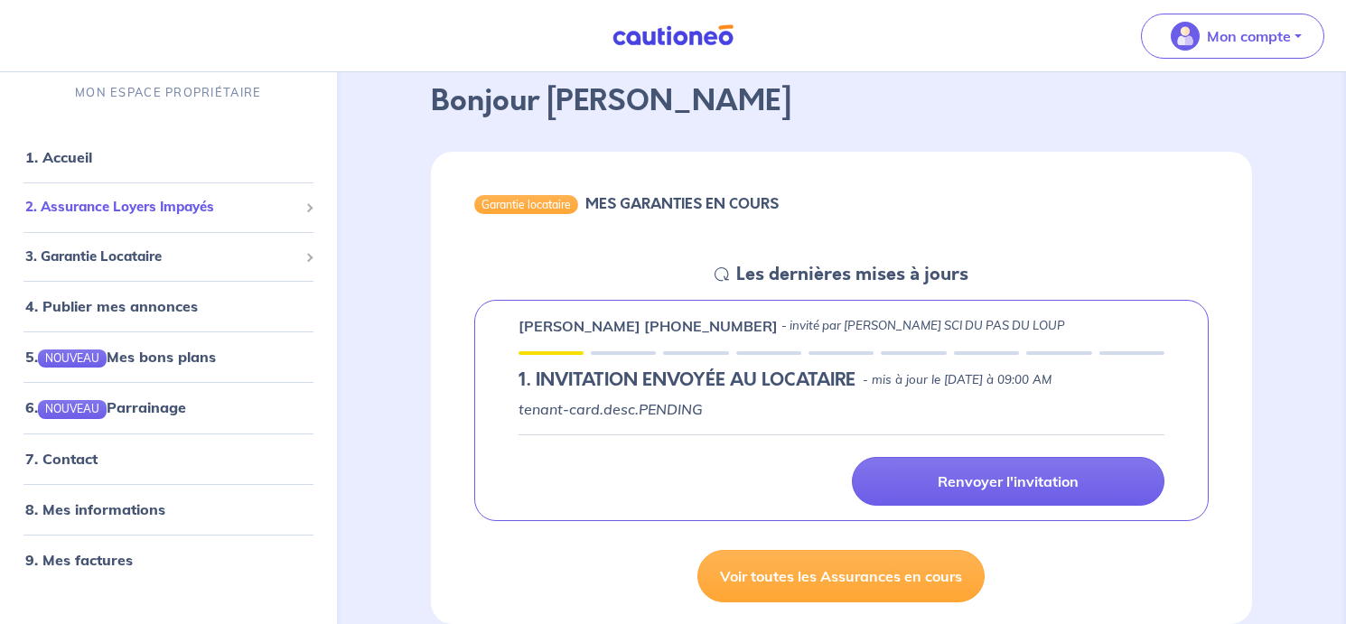 This screenshot has width=1346, height=624. Describe the element at coordinates (1185, 36) in the screenshot. I see `img: illu_account_valid_menu.svg` at that location.